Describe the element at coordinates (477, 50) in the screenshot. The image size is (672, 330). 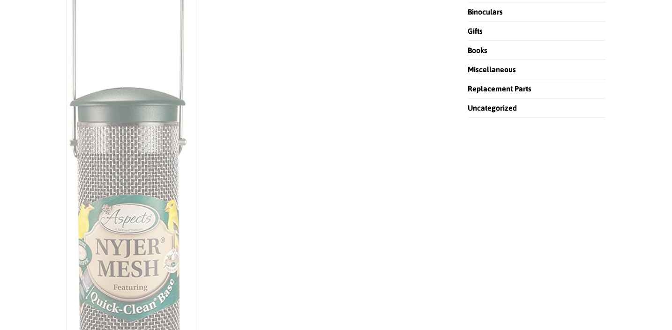
I see `a: Books` at that location.